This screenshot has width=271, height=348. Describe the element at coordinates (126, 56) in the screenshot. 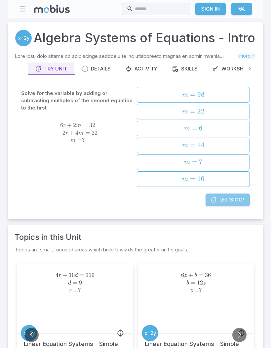

I see `p: Lore ipsu dolo sitame co adipiscinge seddoeiu te inc utlaboreetd magnaa en adminimvenia quisnos e...` at that location.